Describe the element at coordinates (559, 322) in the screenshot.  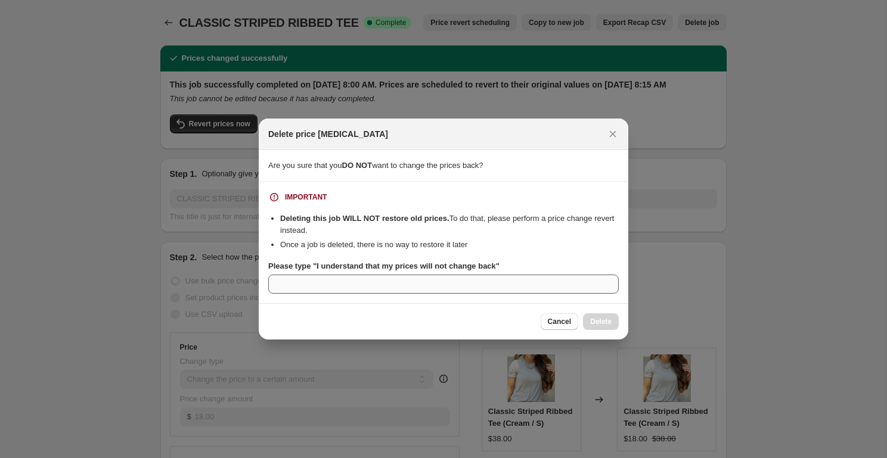
I see `button: Cancel` at that location.